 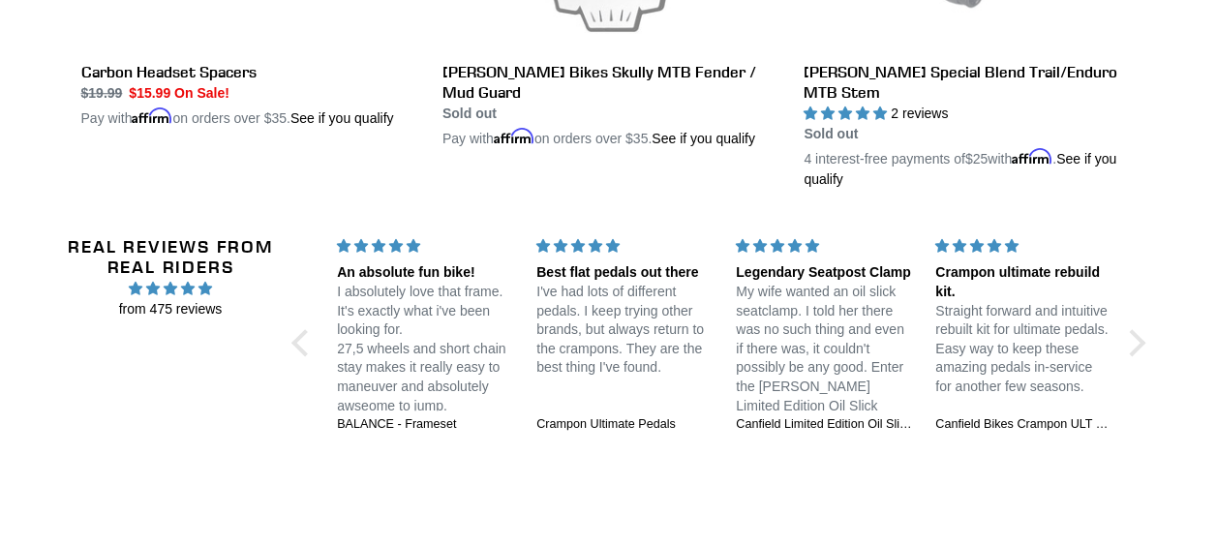 I want to click on div: Best flat pedals out there, so click(x=624, y=273).